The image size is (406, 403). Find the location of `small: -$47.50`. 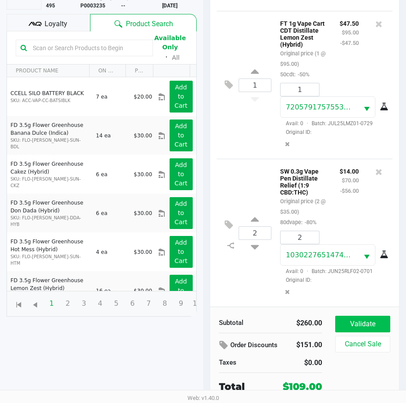

small: -$47.50 is located at coordinates (349, 43).